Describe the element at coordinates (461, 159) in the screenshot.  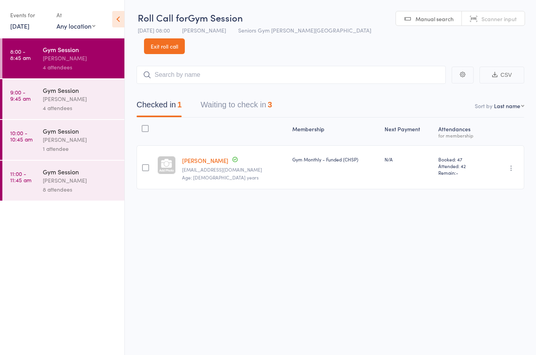
I see `span: Booked: 47` at that location.